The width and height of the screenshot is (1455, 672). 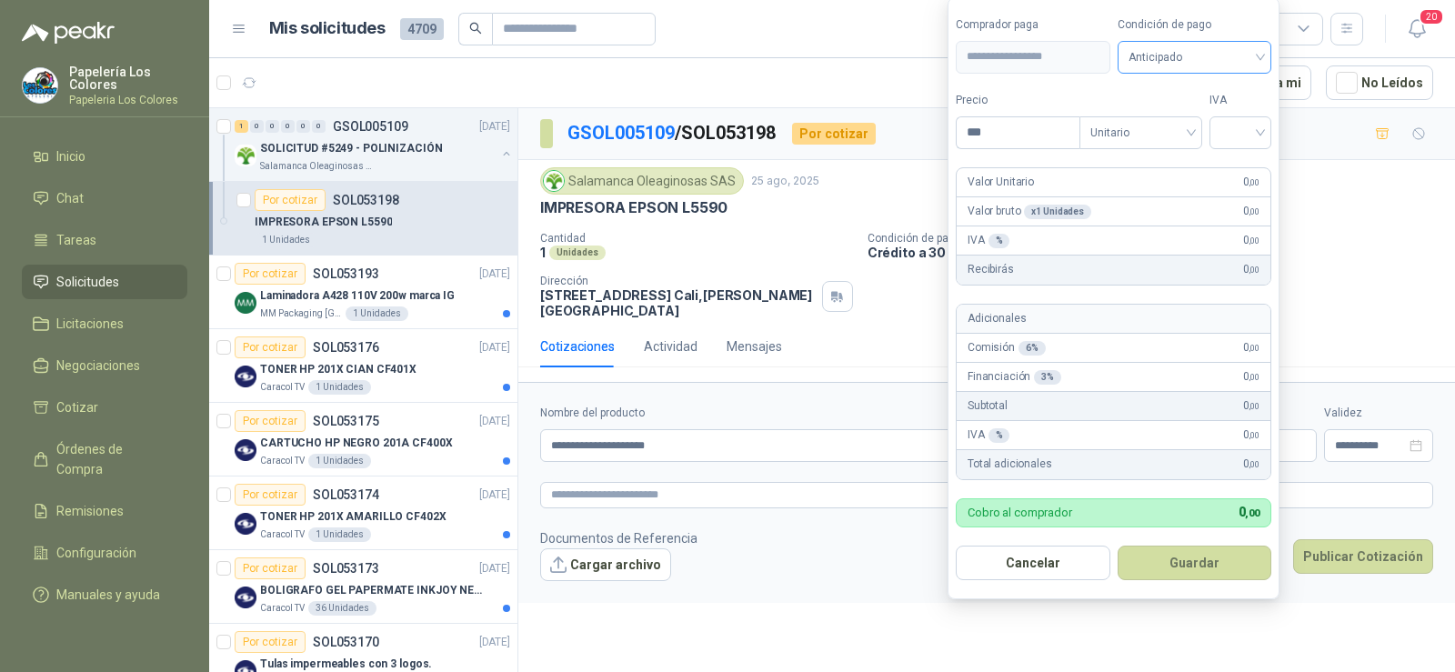 What do you see at coordinates (128, 78) in the screenshot?
I see `p: Papelería Los Colores` at bounding box center [128, 78].